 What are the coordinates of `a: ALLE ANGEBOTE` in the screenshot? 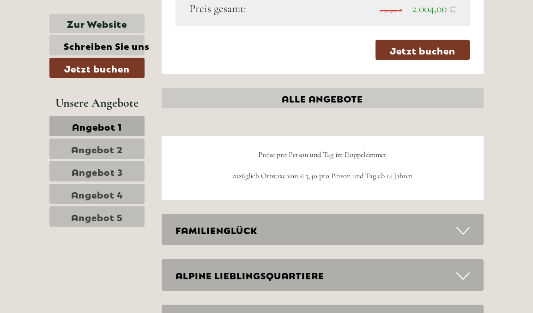 It's located at (323, 98).